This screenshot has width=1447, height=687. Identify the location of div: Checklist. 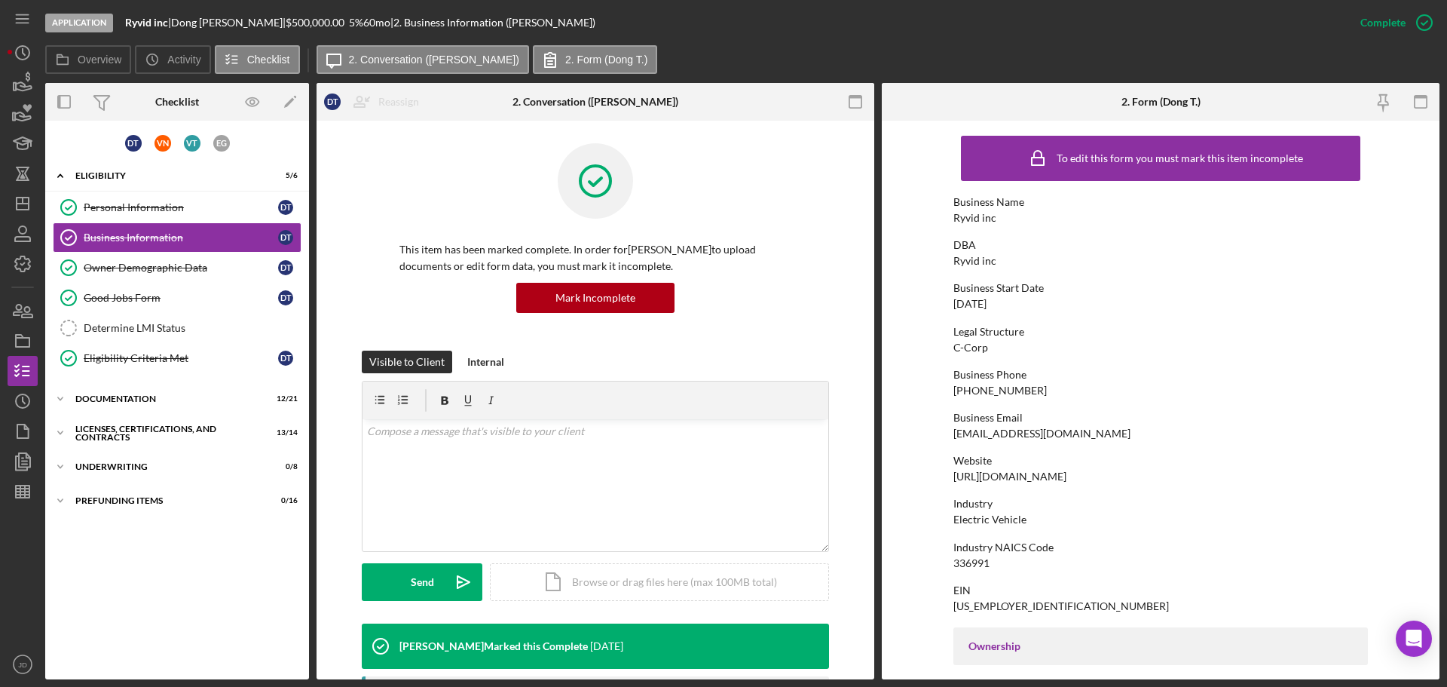
(177, 102).